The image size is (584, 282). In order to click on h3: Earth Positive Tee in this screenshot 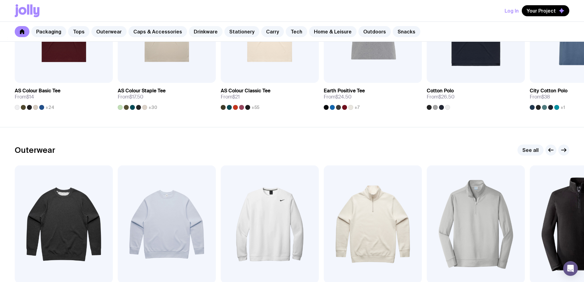, I will do `click(345, 91)`.